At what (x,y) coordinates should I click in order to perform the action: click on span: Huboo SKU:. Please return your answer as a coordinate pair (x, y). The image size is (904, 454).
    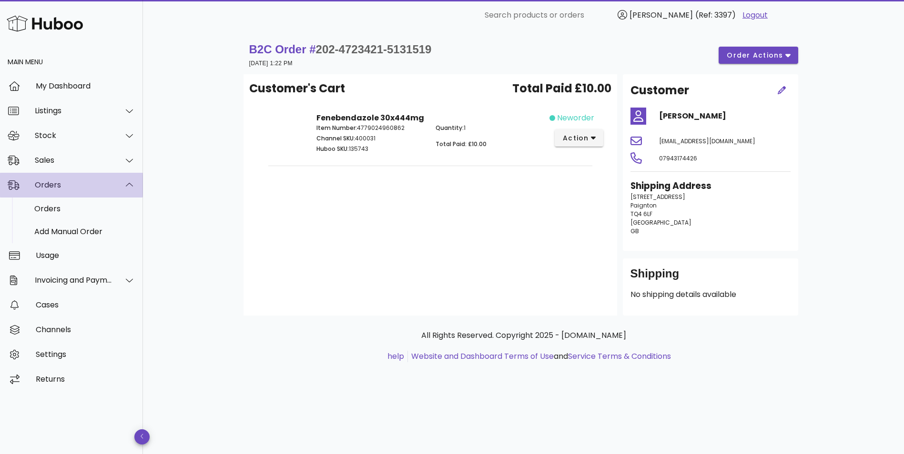
    Looking at the image, I should click on (333, 149).